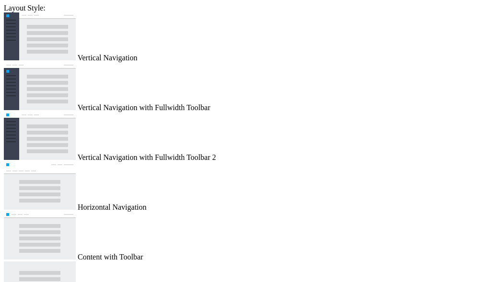 Image resolution: width=491 pixels, height=282 pixels. What do you see at coordinates (40, 236) in the screenshot?
I see `img: content-with-toolbar.jpg` at bounding box center [40, 236].